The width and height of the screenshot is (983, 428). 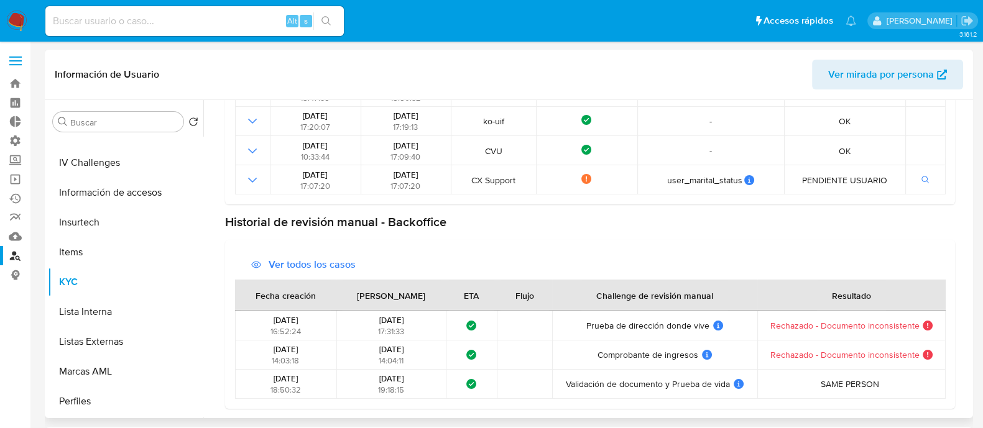 I want to click on button: KYC, so click(x=126, y=282).